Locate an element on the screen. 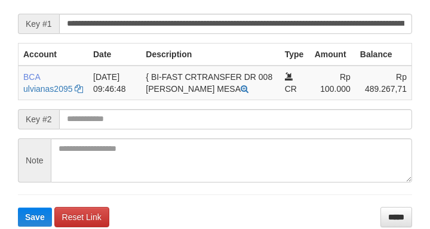 The height and width of the screenshot is (229, 430). span: BCA is located at coordinates (32, 77).